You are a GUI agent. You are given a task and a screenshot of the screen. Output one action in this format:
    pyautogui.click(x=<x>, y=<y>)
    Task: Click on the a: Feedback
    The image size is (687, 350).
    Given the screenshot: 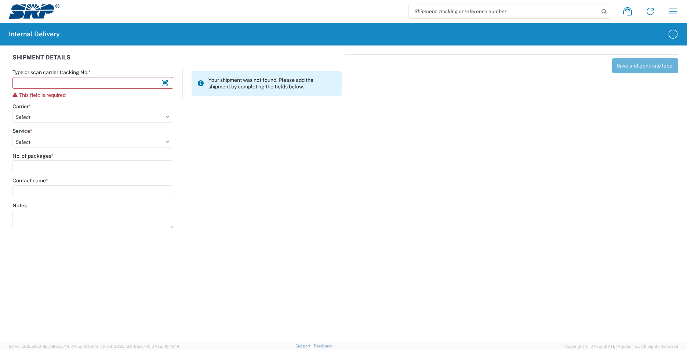 What is the action you would take?
    pyautogui.click(x=323, y=346)
    